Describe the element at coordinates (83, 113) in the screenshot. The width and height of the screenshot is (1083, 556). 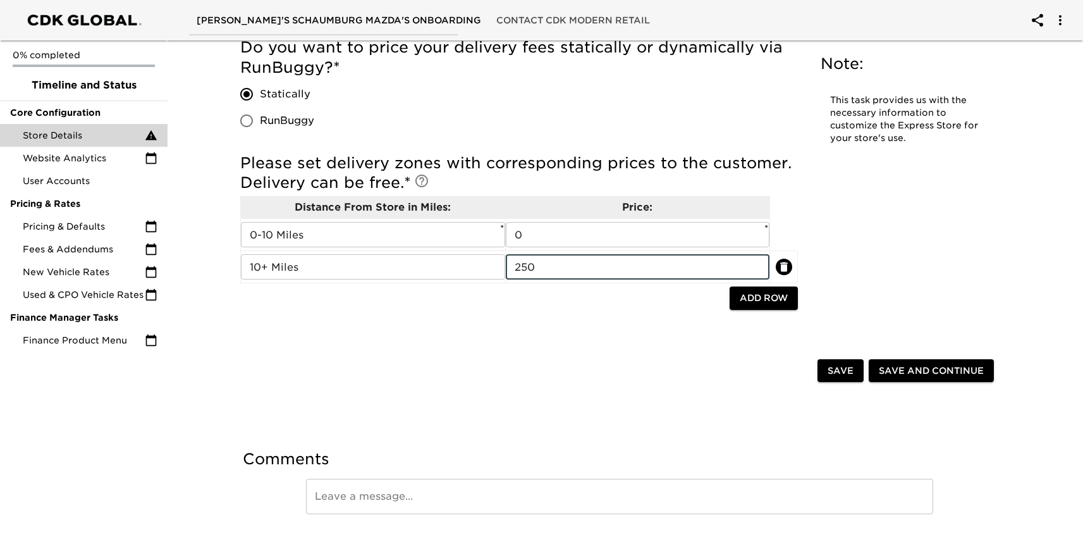
I see `span: Core Configuration` at that location.